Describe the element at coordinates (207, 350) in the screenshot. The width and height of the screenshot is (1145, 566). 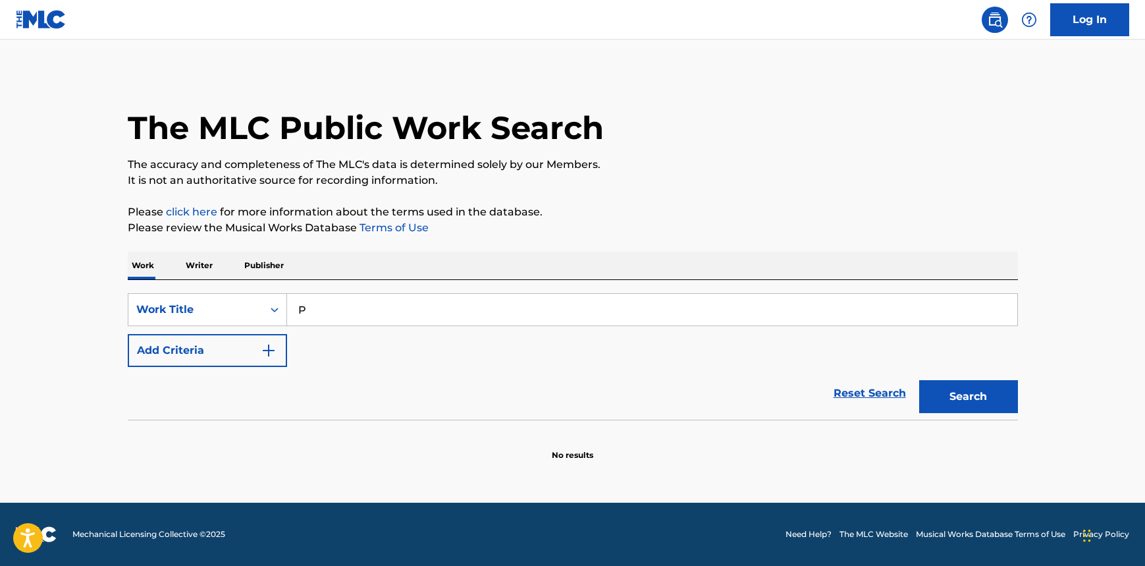
I see `button: Add Criteria` at that location.